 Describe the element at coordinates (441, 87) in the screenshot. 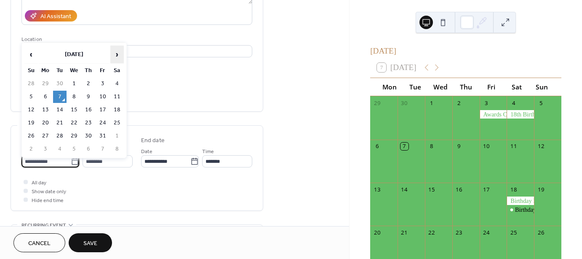

I see `div: Wed` at that location.